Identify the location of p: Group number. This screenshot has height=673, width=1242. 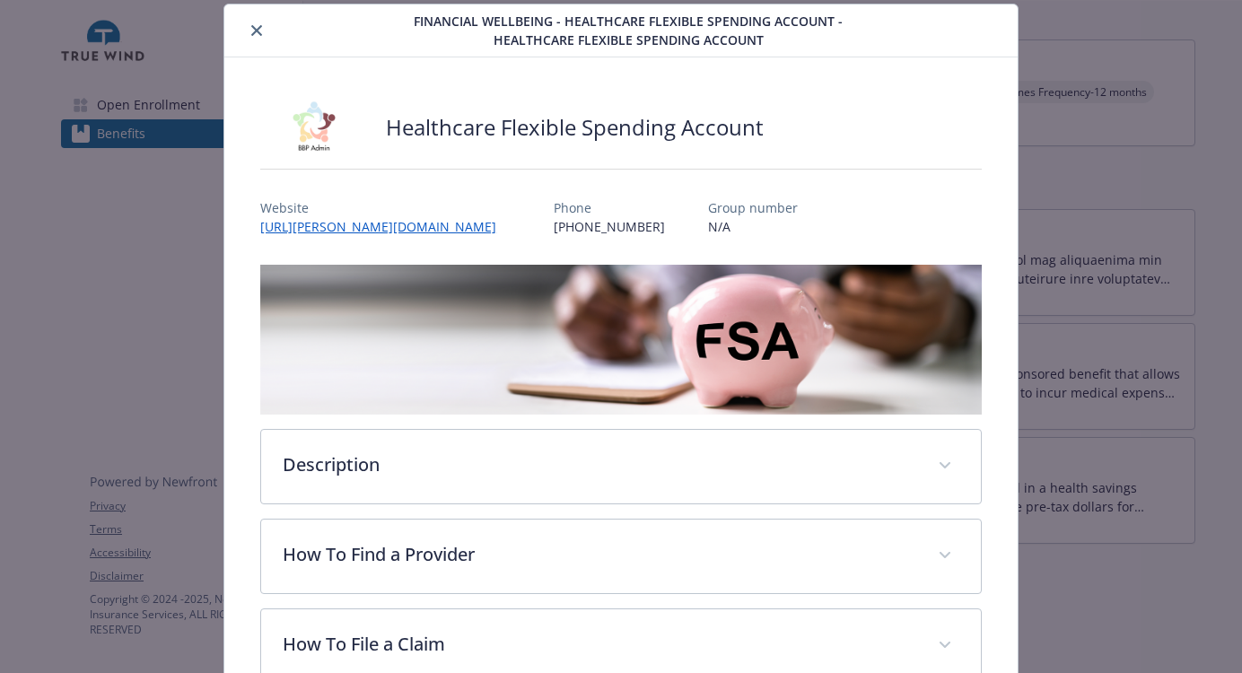
(753, 207).